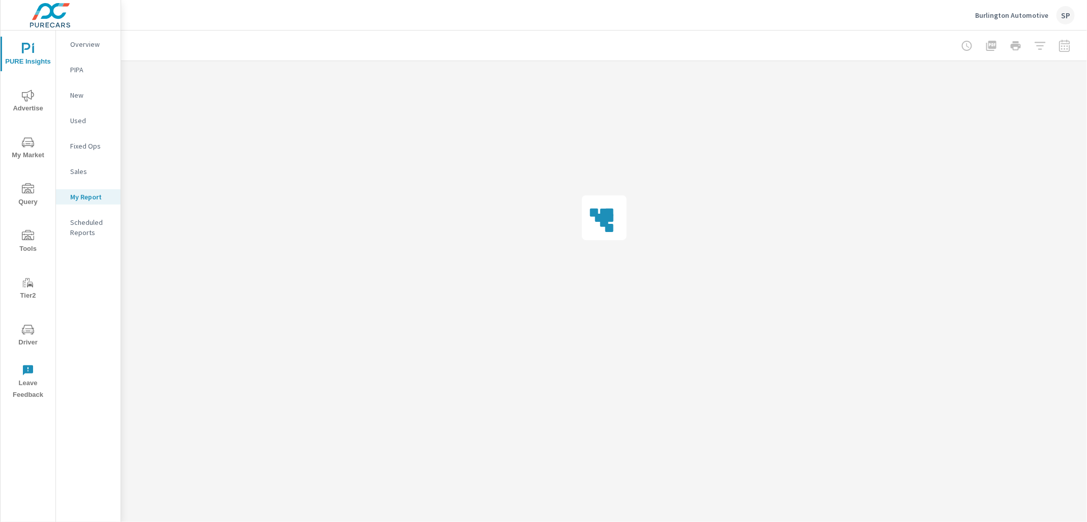 The height and width of the screenshot is (522, 1087). I want to click on div: Used, so click(88, 121).